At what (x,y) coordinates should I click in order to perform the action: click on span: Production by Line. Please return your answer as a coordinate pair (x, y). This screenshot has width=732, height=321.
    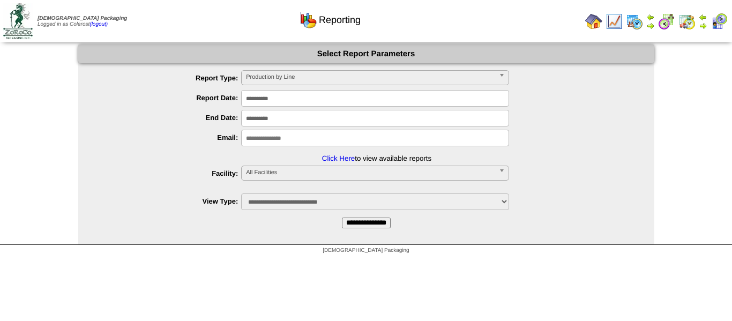
    Looking at the image, I should click on (370, 77).